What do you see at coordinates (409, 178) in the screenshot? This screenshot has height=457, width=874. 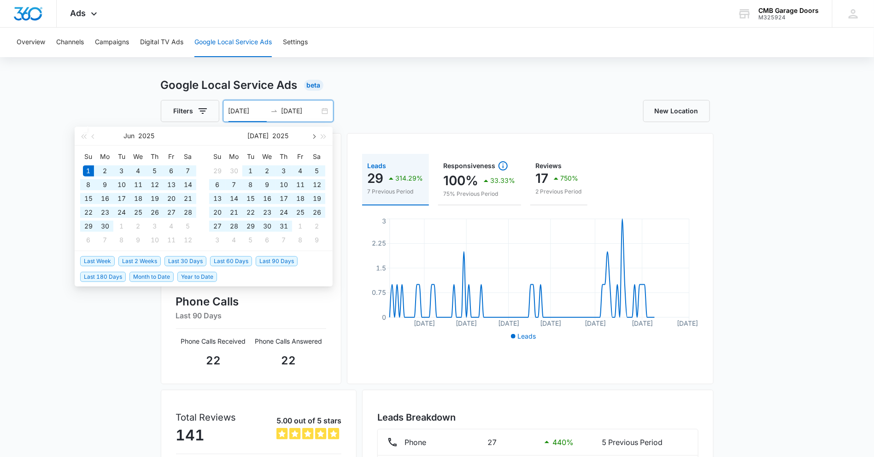 I see `p: 314.29%` at bounding box center [409, 178].